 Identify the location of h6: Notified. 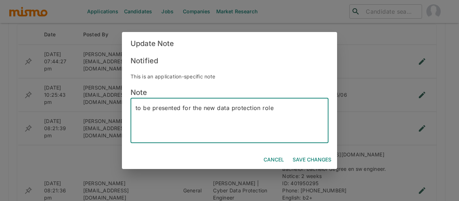
(230, 61).